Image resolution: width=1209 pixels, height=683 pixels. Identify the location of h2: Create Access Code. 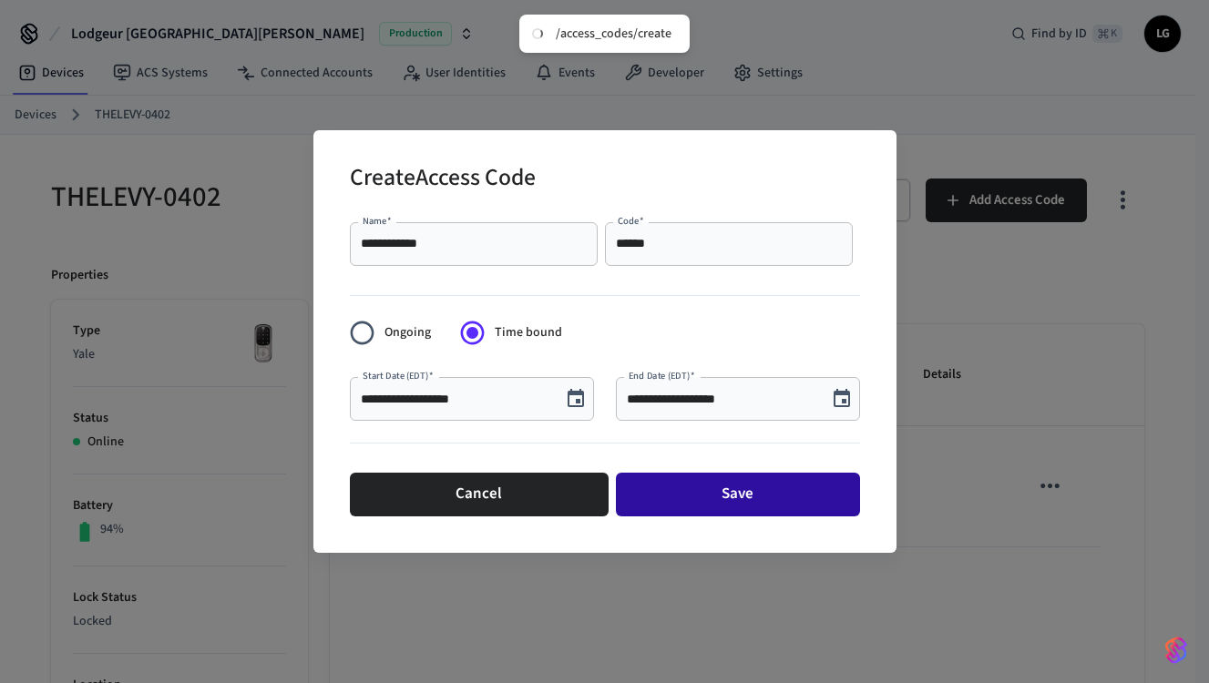
(443, 179).